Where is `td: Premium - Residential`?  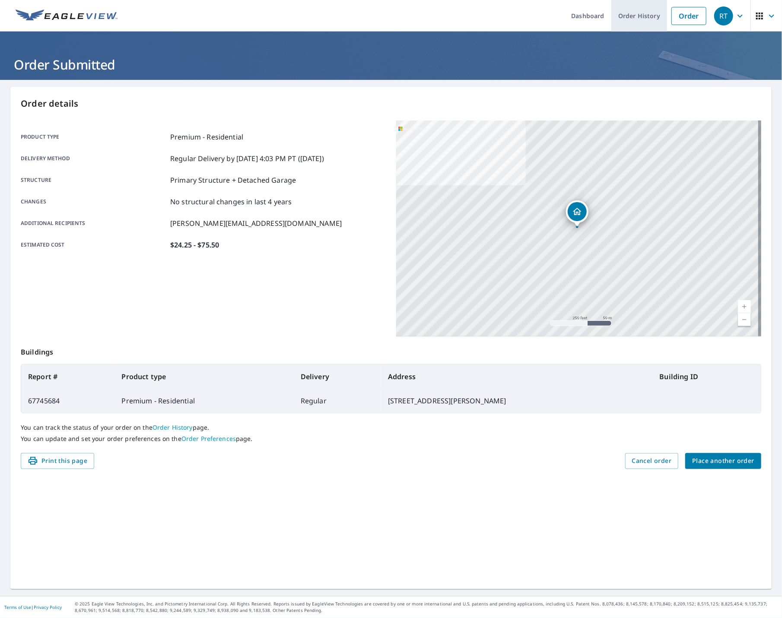 td: Premium - Residential is located at coordinates (204, 401).